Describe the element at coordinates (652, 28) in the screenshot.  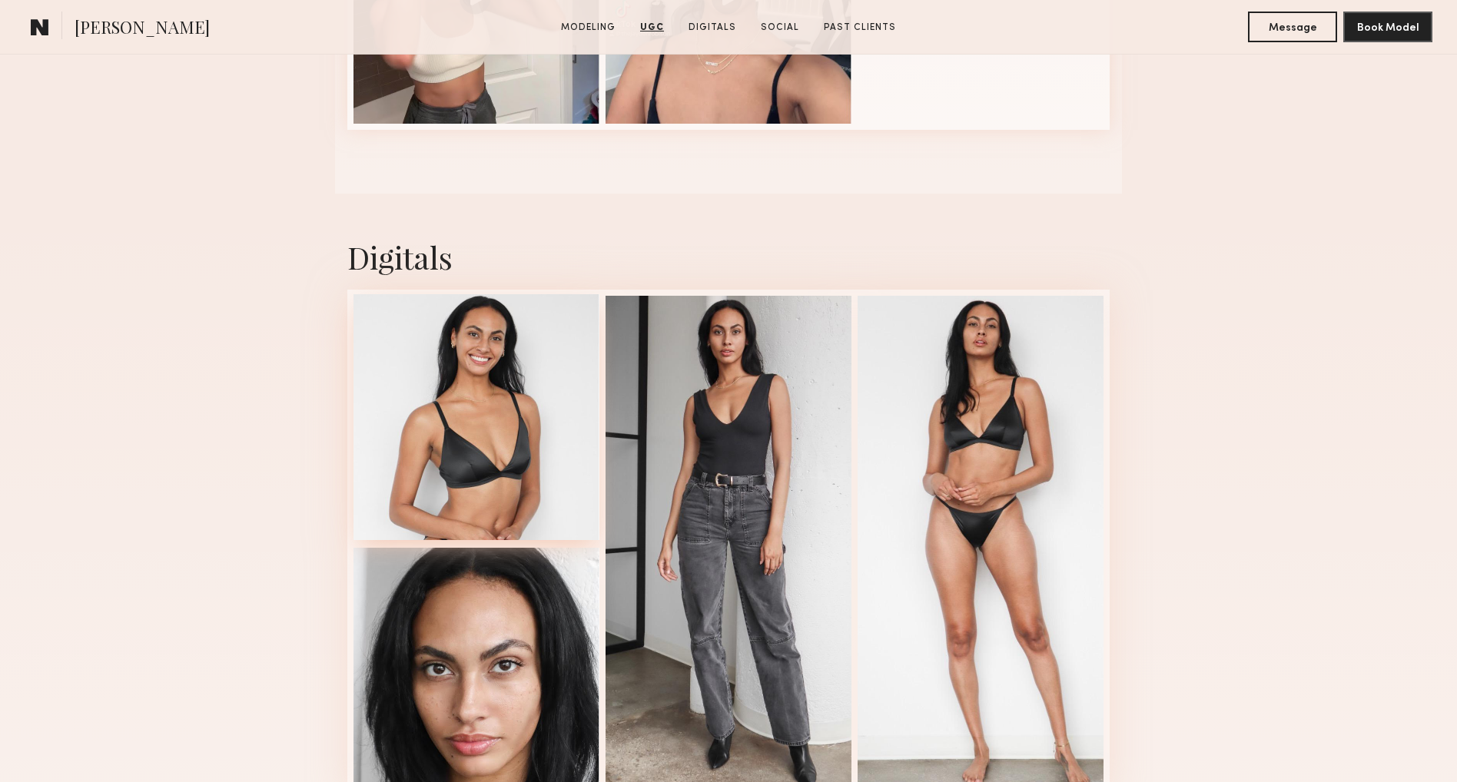
I see `a: UGC` at that location.